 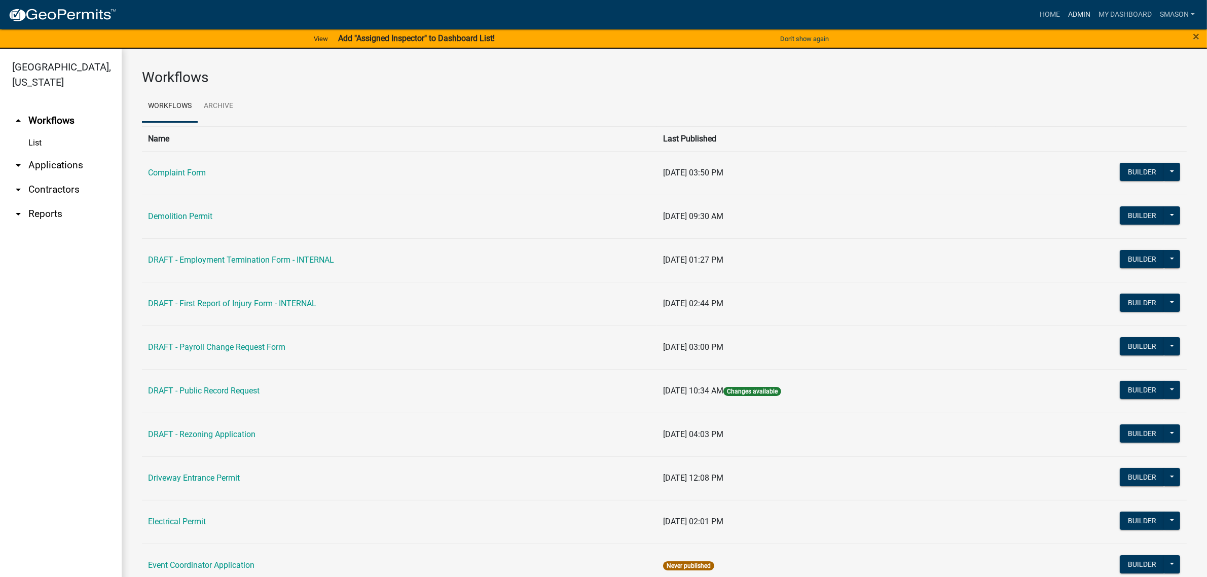 What do you see at coordinates (664, 78) in the screenshot?
I see `h3: Workflows` at bounding box center [664, 78].